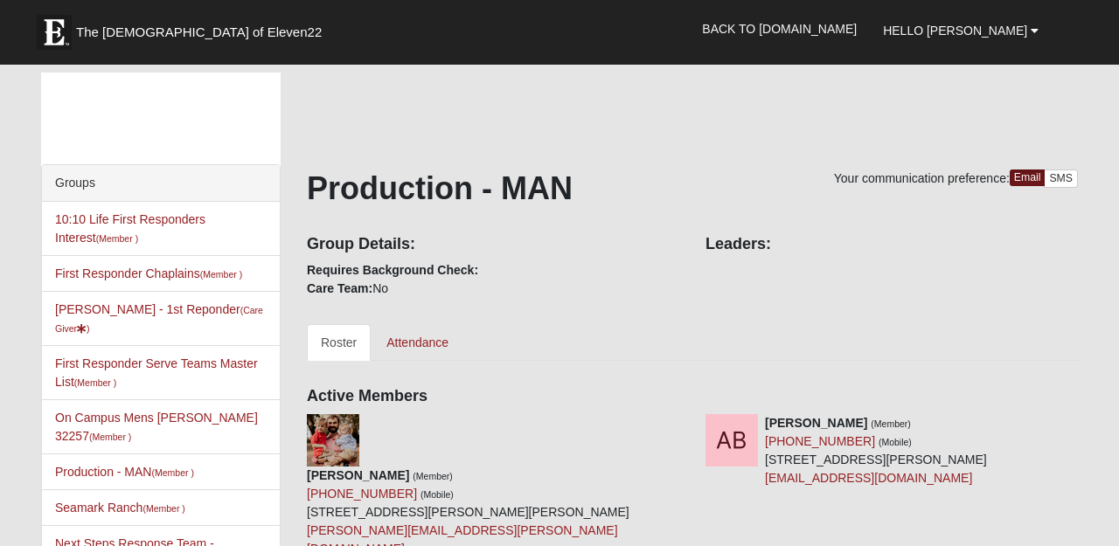 The image size is (1119, 546). What do you see at coordinates (493, 245) in the screenshot?
I see `h4: Group Details:` at bounding box center [493, 245].